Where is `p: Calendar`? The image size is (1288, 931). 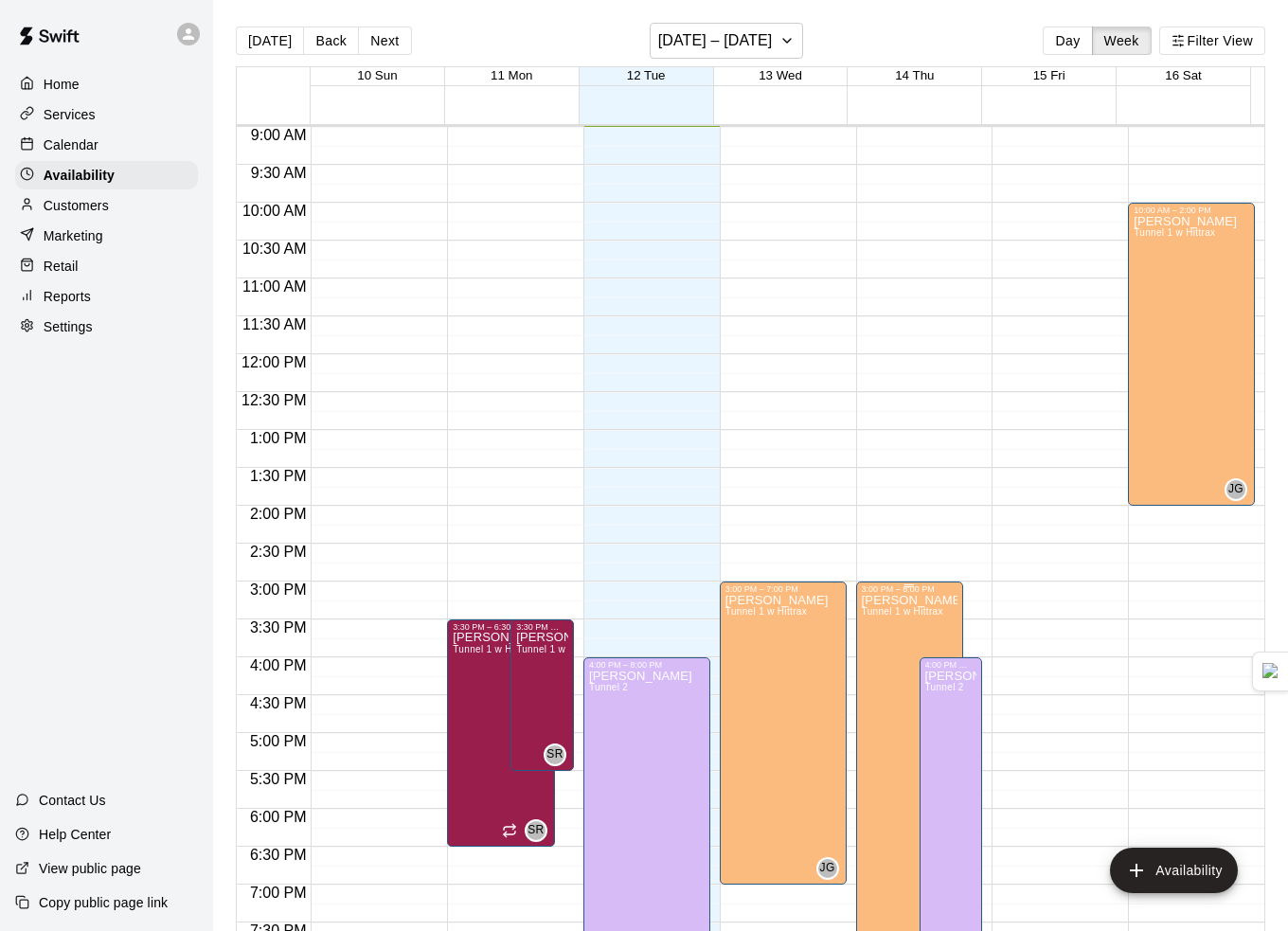 p: Calendar is located at coordinates (71, 145).